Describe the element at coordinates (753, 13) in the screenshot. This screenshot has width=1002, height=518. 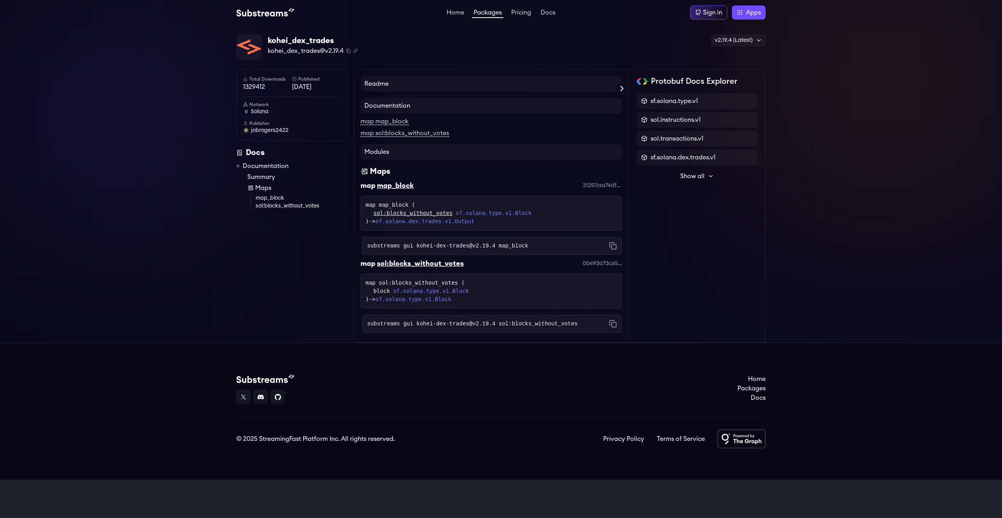
I see `span: Apps` at that location.